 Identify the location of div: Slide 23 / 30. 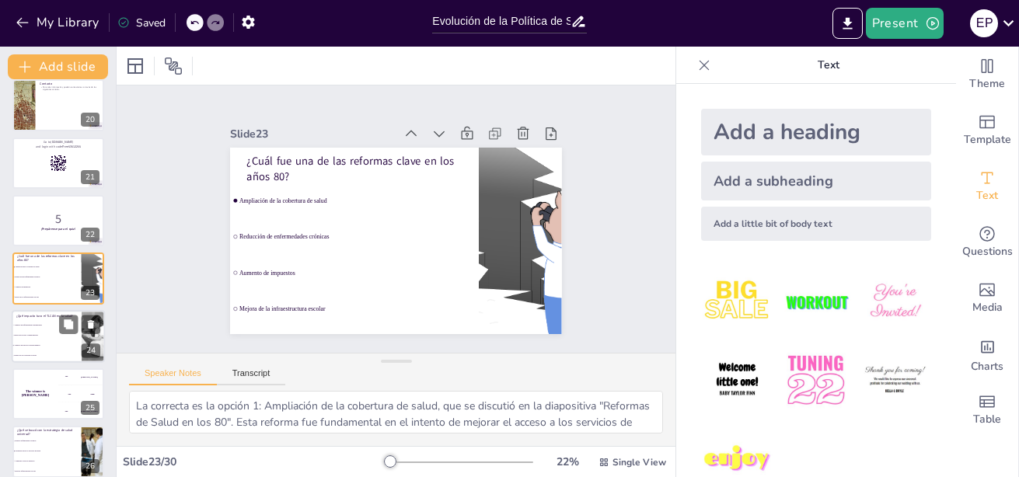
(253, 462).